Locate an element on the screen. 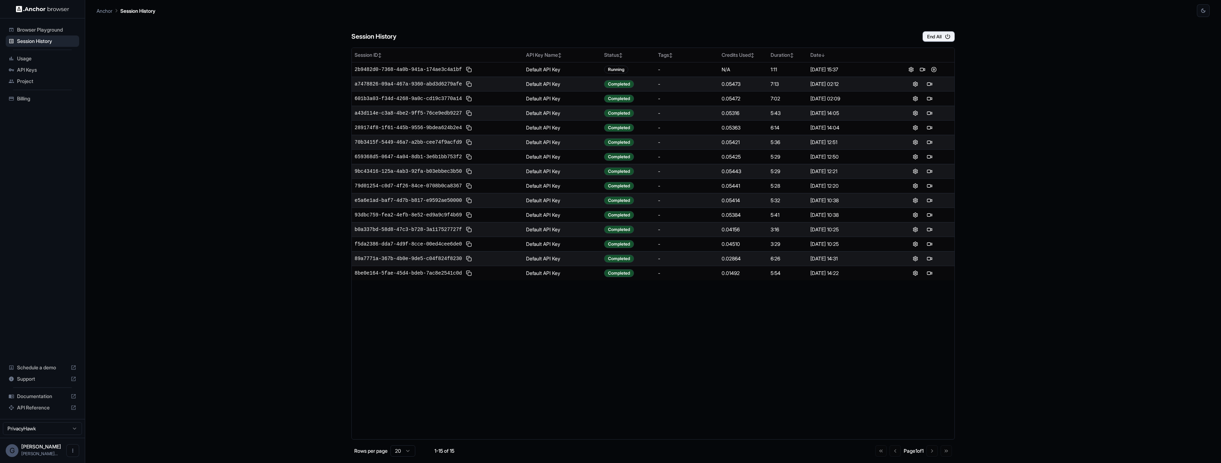  div: 0.05316 is located at coordinates (743, 113).